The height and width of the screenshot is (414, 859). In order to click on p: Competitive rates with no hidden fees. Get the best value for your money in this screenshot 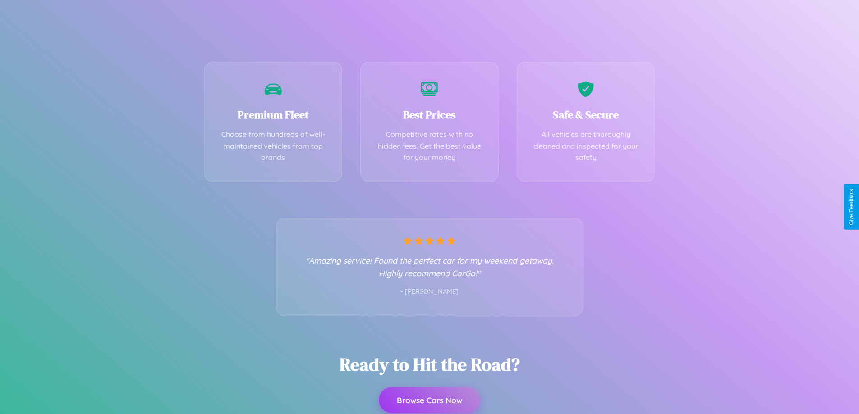, I will do `click(429, 146)`.